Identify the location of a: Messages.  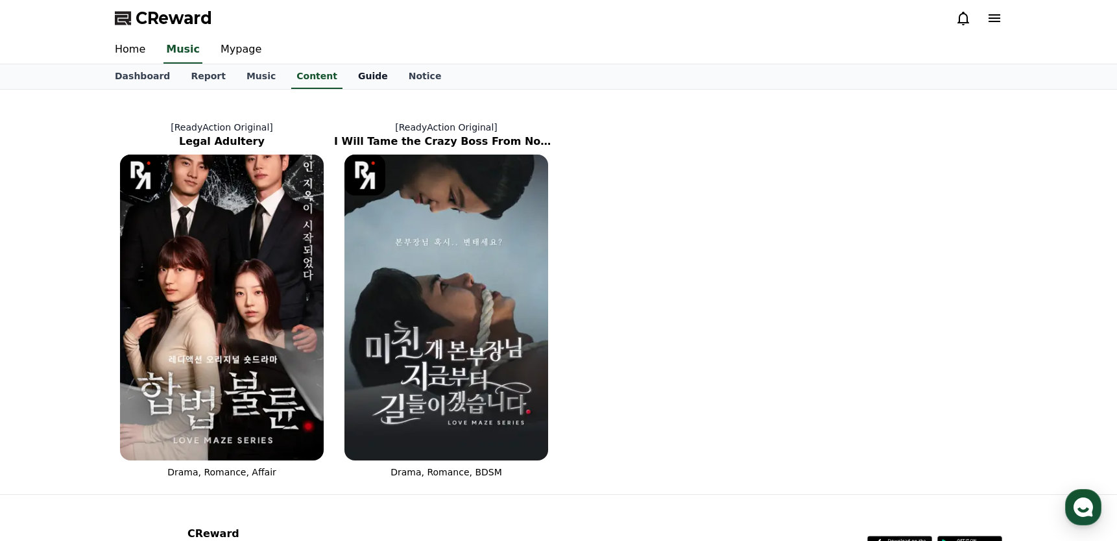
(127, 428).